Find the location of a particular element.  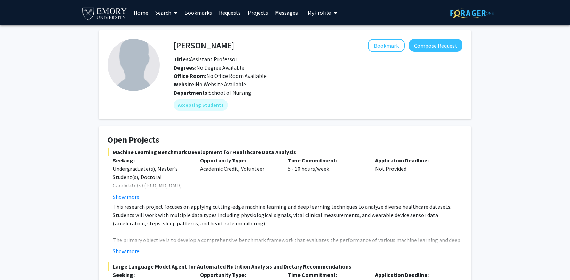

img: Emory University Logo is located at coordinates (104, 13).